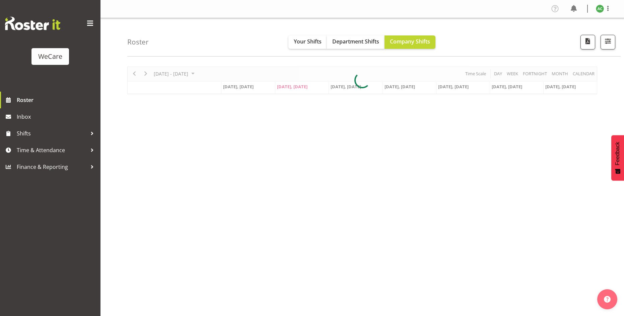 This screenshot has height=316, width=624. What do you see at coordinates (52, 167) in the screenshot?
I see `span: Finance & Reporting` at bounding box center [52, 167].